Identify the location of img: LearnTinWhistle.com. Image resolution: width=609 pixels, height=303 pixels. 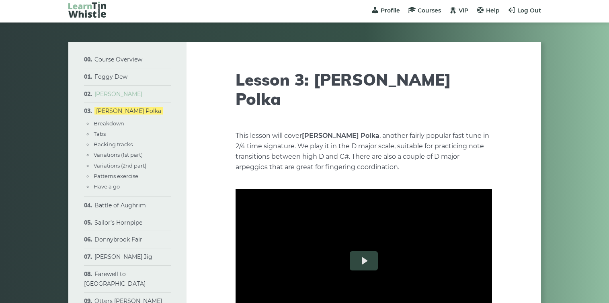
(87, 10).